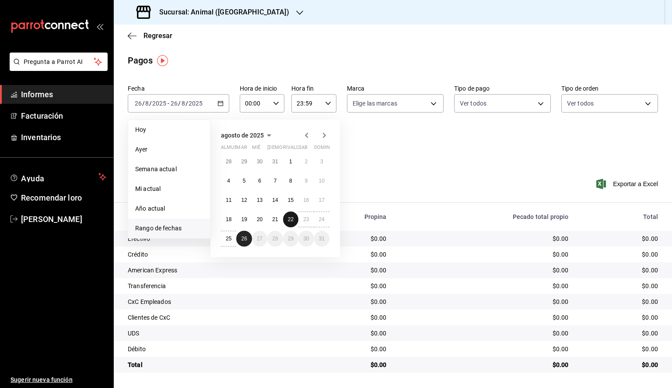 Image resolution: width=672 pixels, height=388 pixels. What do you see at coordinates (290, 181) in the screenshot?
I see `font: 8` at bounding box center [290, 181].